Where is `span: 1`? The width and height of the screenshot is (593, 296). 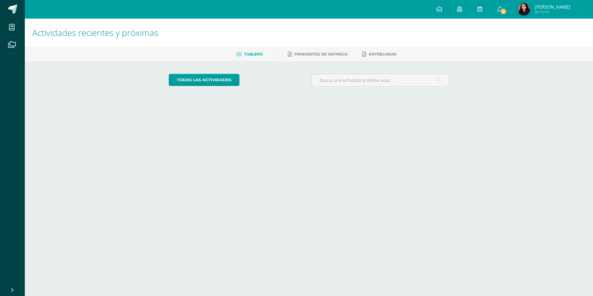
span: 1 is located at coordinates (503, 11).